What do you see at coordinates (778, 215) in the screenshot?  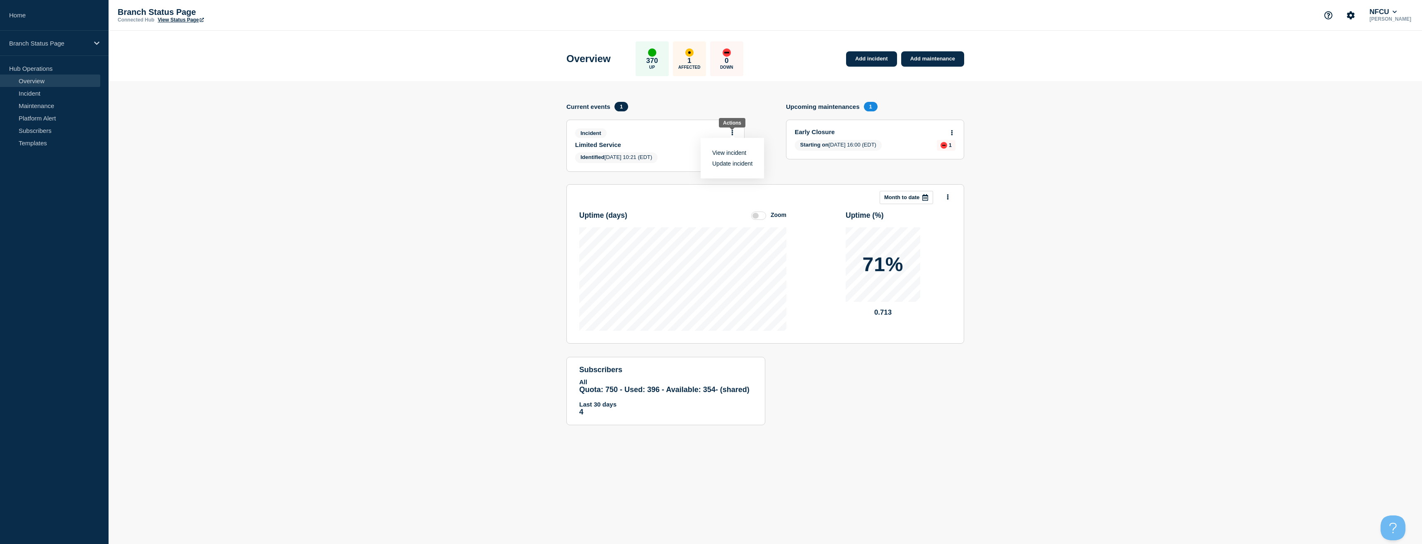 I see `div: Zoom` at bounding box center [778, 215].